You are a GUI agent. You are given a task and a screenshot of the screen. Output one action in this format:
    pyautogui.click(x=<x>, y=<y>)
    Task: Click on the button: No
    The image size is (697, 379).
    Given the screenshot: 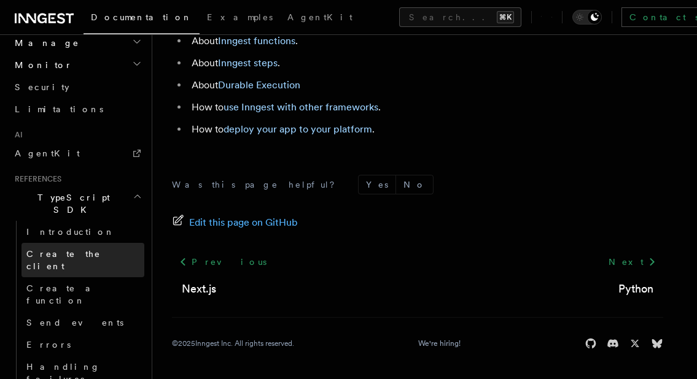 What is the action you would take?
    pyautogui.click(x=414, y=185)
    